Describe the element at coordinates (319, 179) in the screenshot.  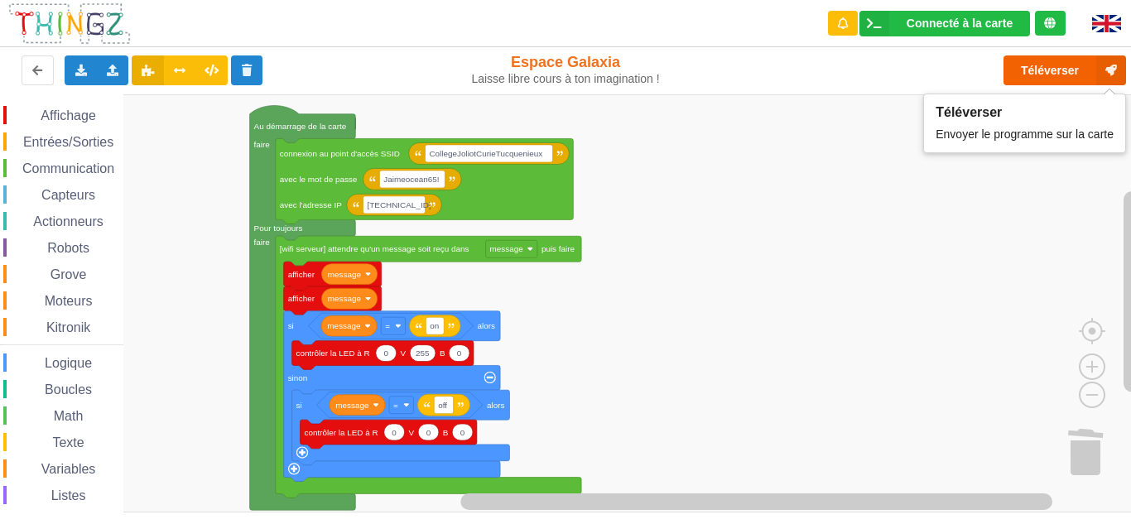
I see `text: avec le mot de passe` at that location.